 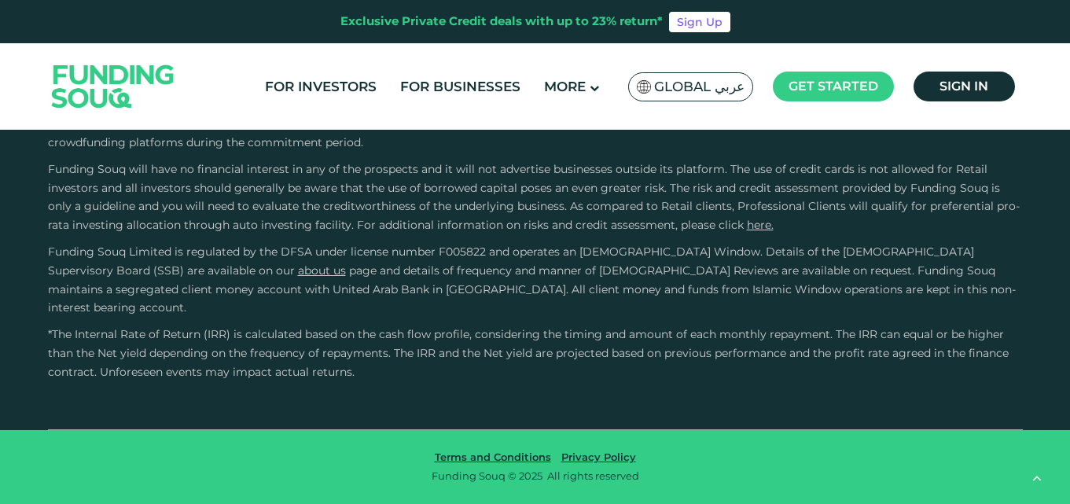 What do you see at coordinates (700, 22) in the screenshot?
I see `a: Sign Up` at bounding box center [700, 22].